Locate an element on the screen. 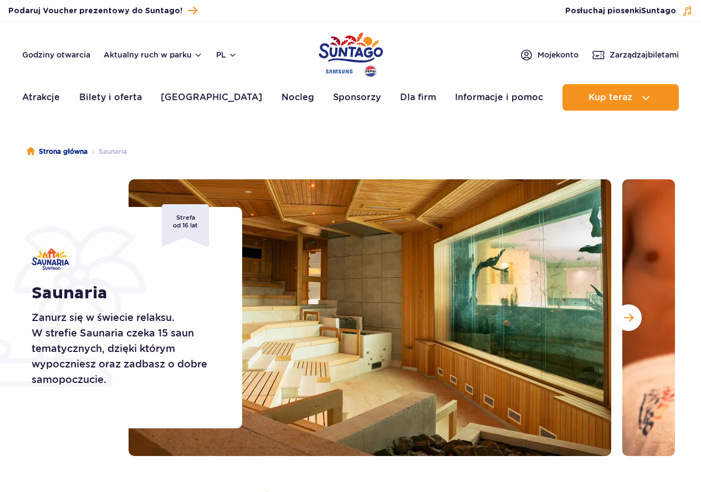  a: Informacje i pomoc is located at coordinates (499, 98).